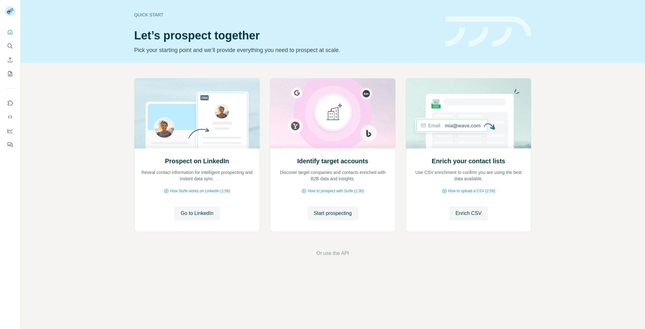  Describe the element at coordinates (488, 31) in the screenshot. I see `img: banner` at that location.